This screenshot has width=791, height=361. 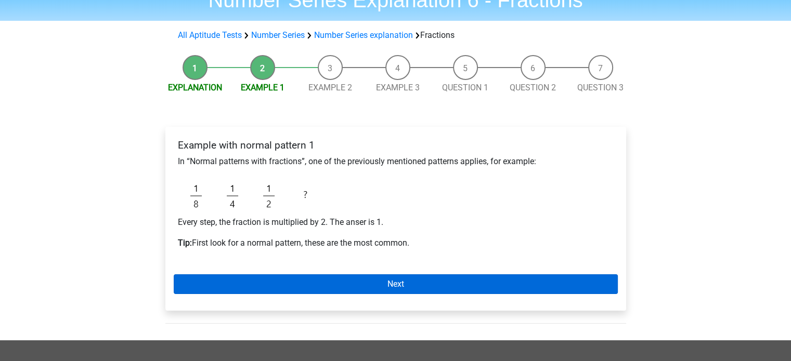 I want to click on a: Example 3, so click(x=398, y=87).